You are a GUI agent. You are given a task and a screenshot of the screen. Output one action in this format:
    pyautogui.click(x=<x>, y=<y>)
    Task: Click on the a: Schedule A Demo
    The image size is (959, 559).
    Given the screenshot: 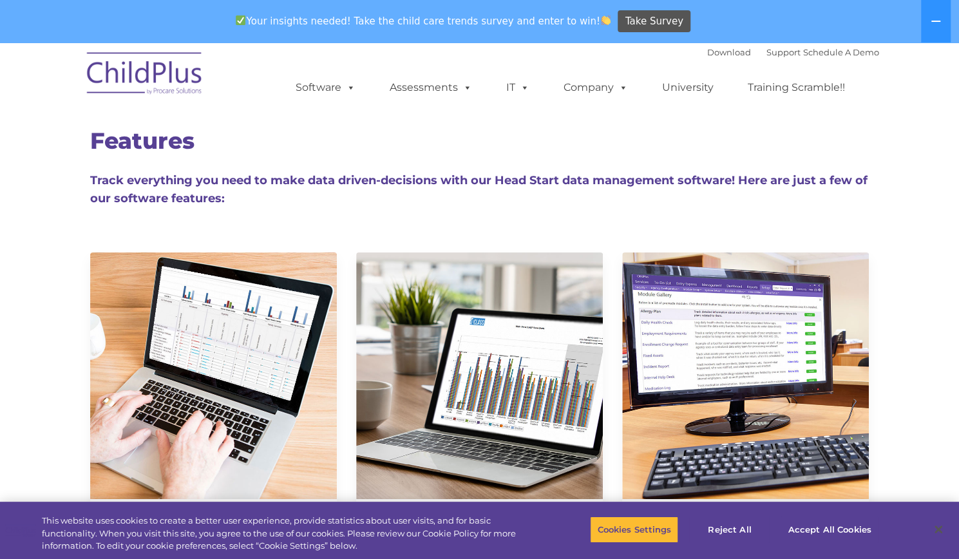 What is the action you would take?
    pyautogui.click(x=841, y=52)
    